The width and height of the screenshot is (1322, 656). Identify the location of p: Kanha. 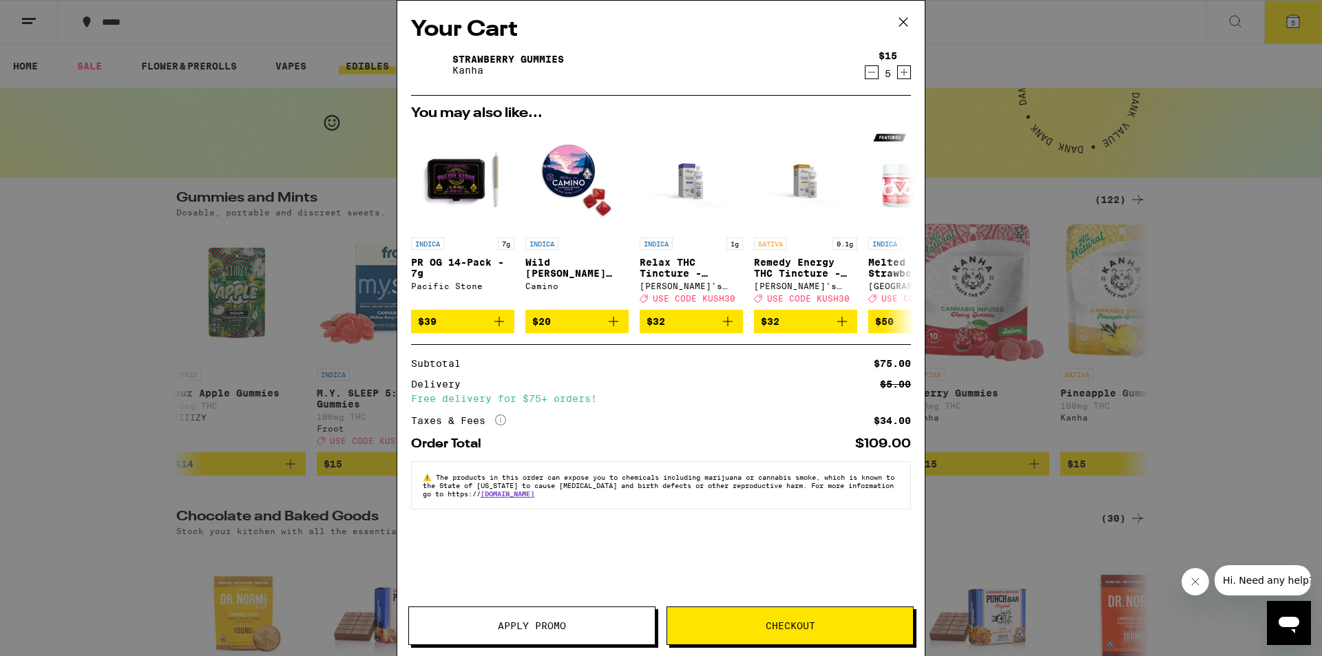
(508, 70).